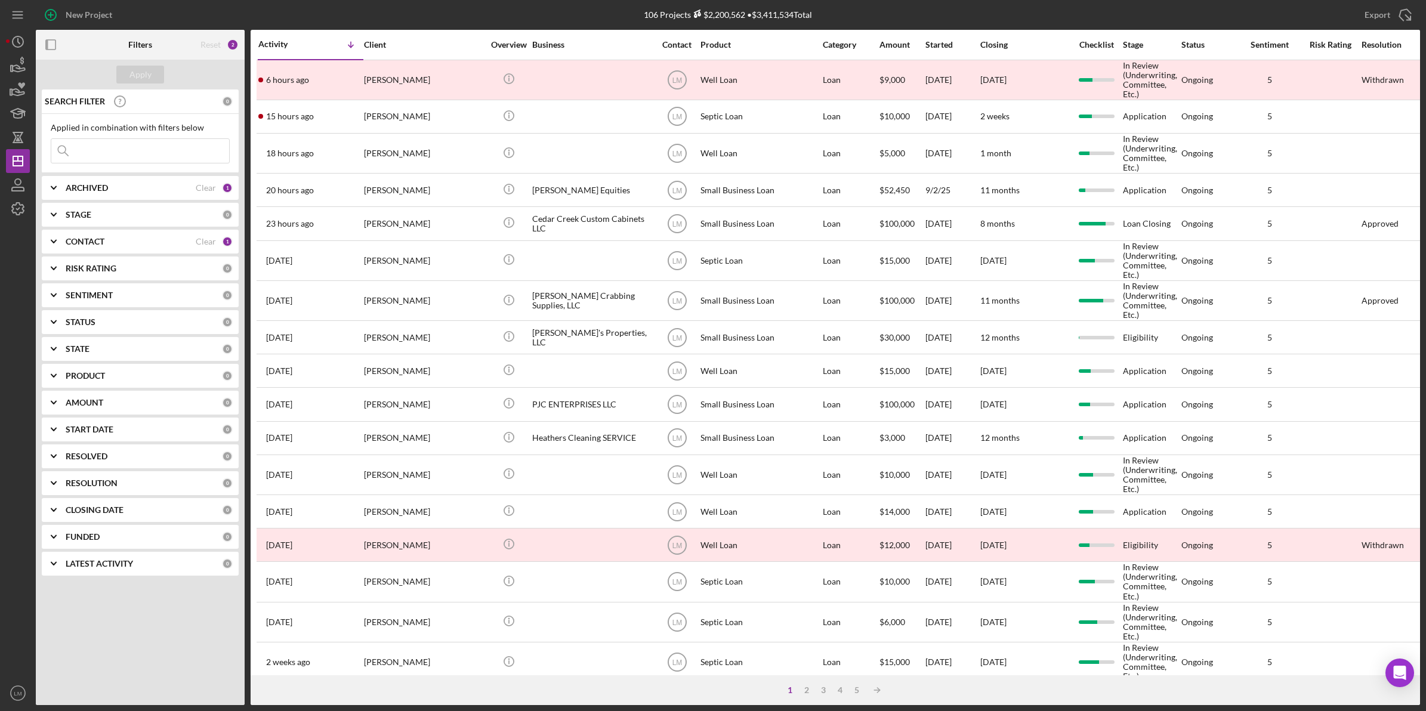 This screenshot has width=1426, height=711. What do you see at coordinates (140, 75) in the screenshot?
I see `div: Apply` at bounding box center [140, 75].